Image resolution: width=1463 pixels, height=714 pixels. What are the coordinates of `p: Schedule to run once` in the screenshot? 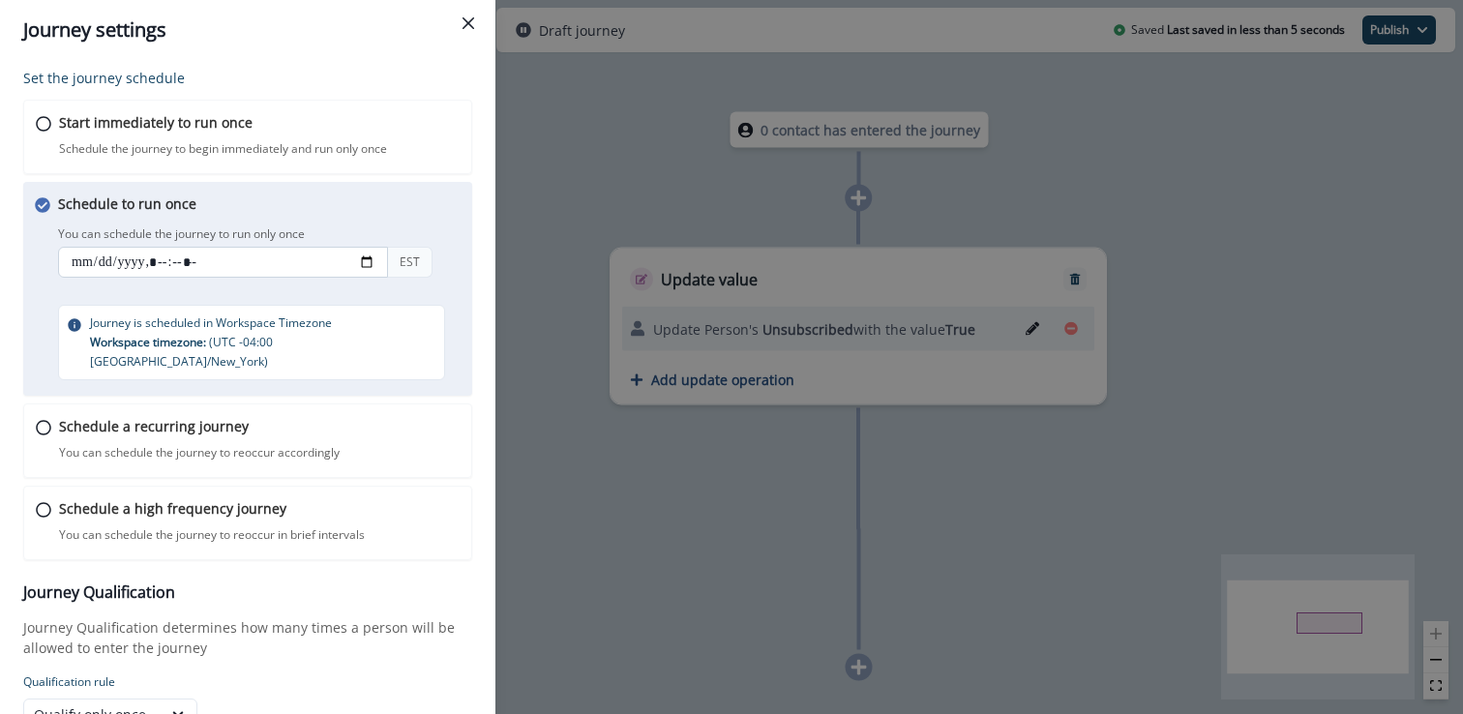 It's located at (127, 203).